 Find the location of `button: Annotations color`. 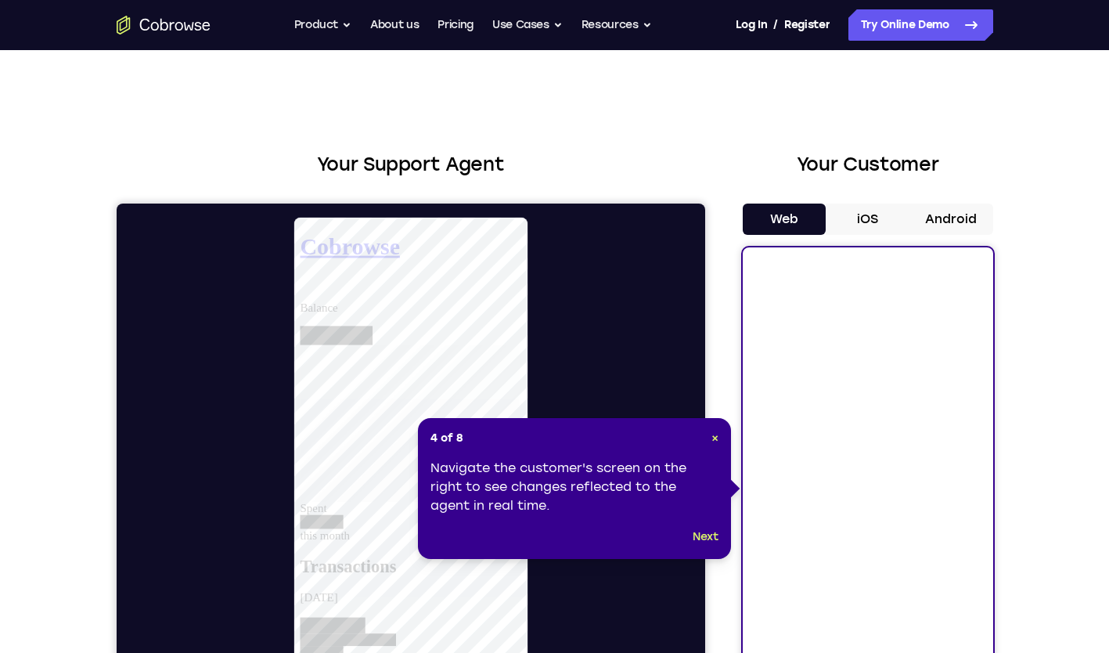

button: Annotations color is located at coordinates (221, 495).